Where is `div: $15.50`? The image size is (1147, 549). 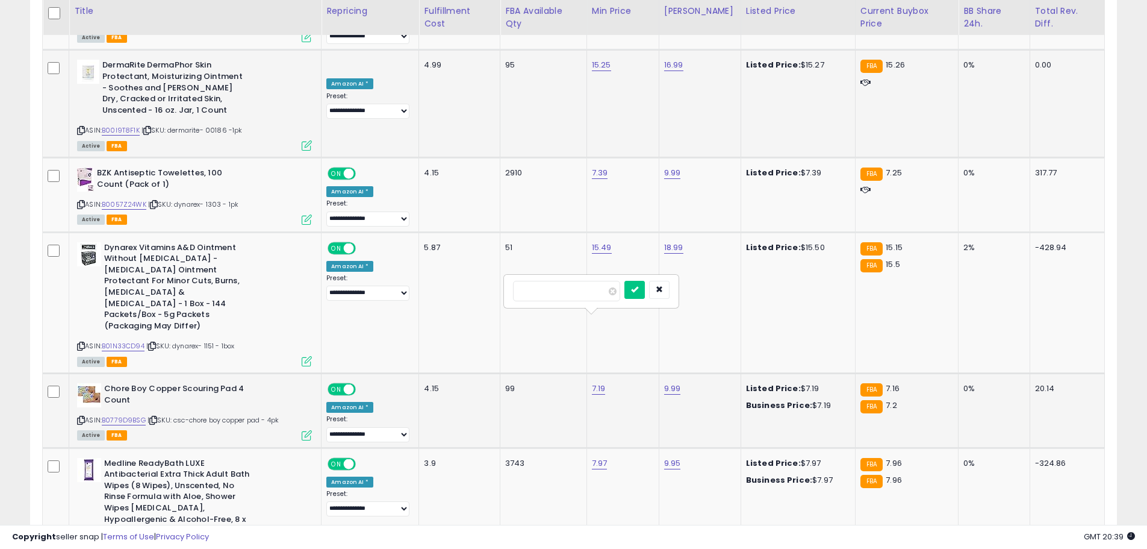
div: $15.50 is located at coordinates (796, 248).